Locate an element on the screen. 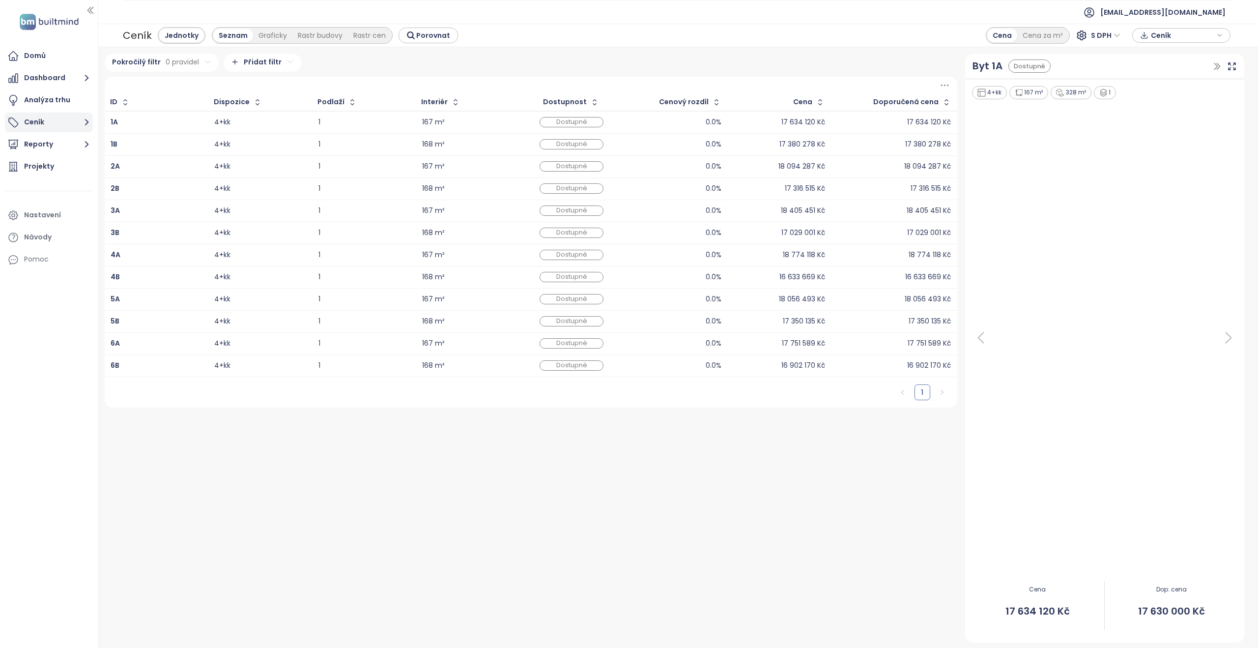  div: Byt 1A is located at coordinates (987, 66).